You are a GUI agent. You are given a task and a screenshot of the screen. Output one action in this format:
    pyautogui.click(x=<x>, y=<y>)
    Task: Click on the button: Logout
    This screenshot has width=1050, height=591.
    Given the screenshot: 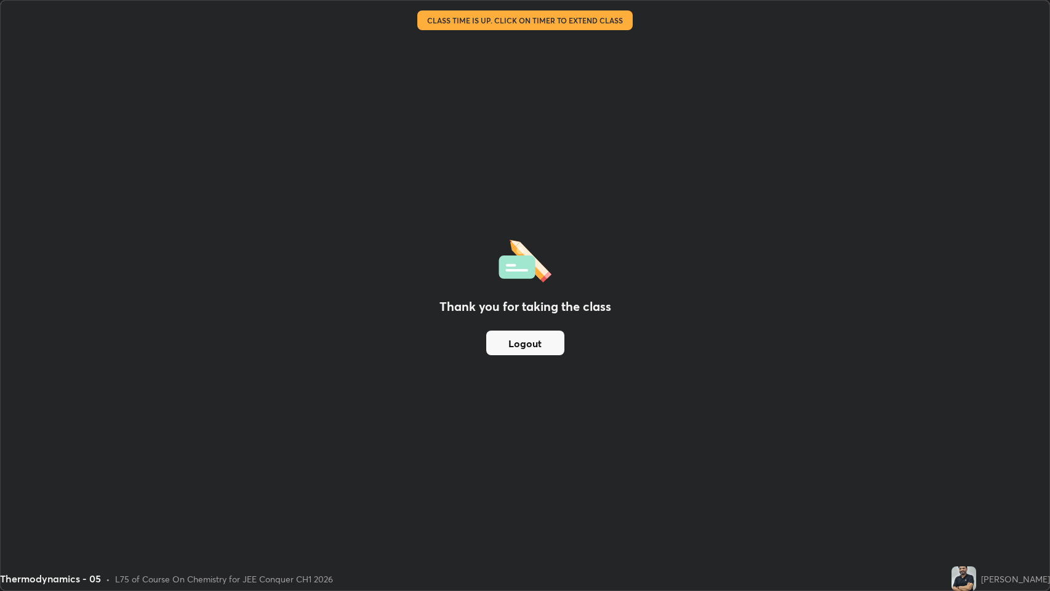 What is the action you would take?
    pyautogui.click(x=525, y=343)
    